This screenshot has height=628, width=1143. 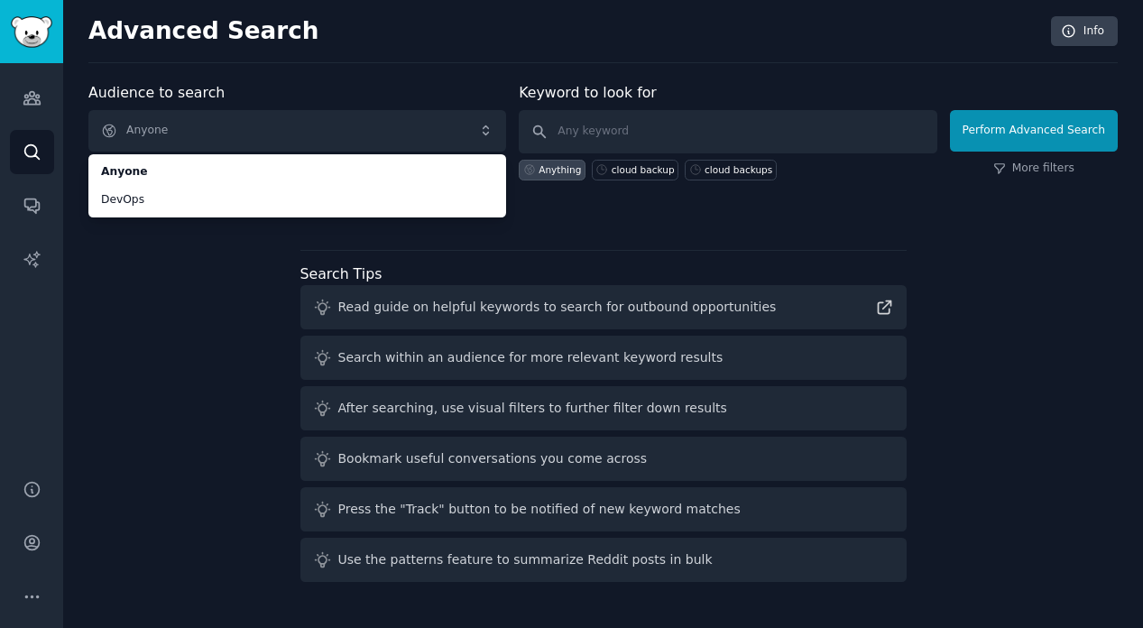 What do you see at coordinates (559, 170) in the screenshot?
I see `div: Anything` at bounding box center [559, 170].